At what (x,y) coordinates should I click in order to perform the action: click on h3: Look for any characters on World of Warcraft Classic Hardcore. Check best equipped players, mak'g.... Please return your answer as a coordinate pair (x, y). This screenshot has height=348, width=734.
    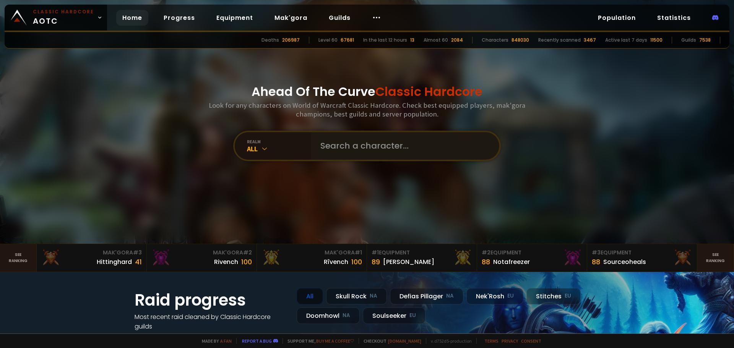
    Looking at the image, I should click on (367, 110).